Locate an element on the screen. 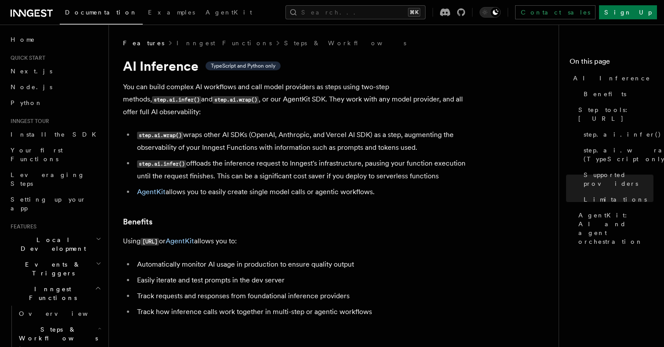 The image size is (664, 347). span: Node.js is located at coordinates (31, 87).